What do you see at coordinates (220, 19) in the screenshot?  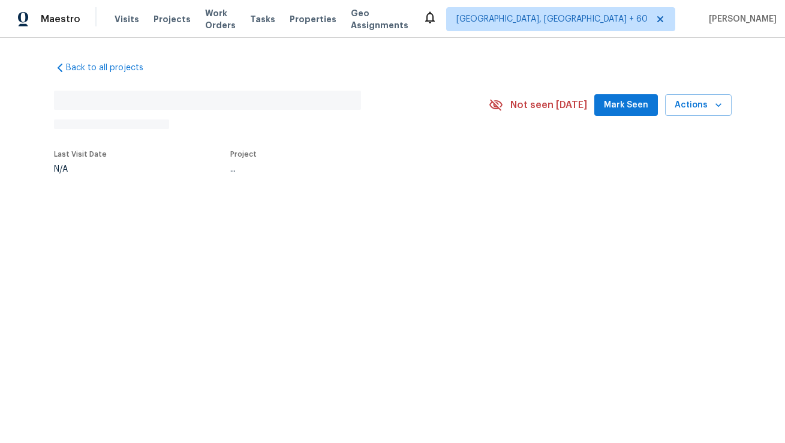 I see `span: Work Orders` at bounding box center [220, 19].